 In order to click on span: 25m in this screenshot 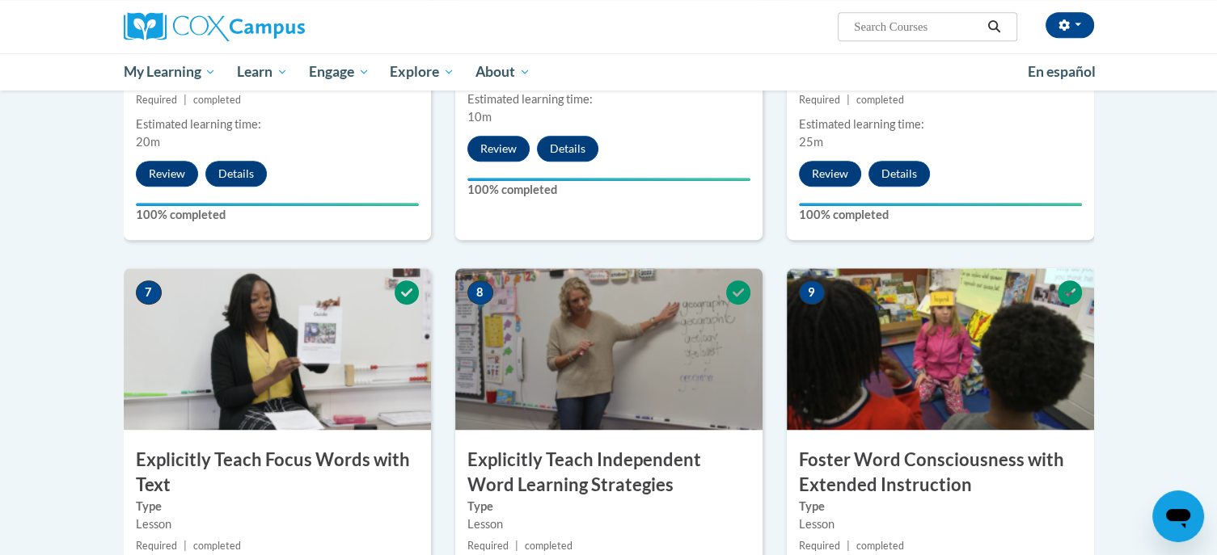, I will do `click(811, 141)`.